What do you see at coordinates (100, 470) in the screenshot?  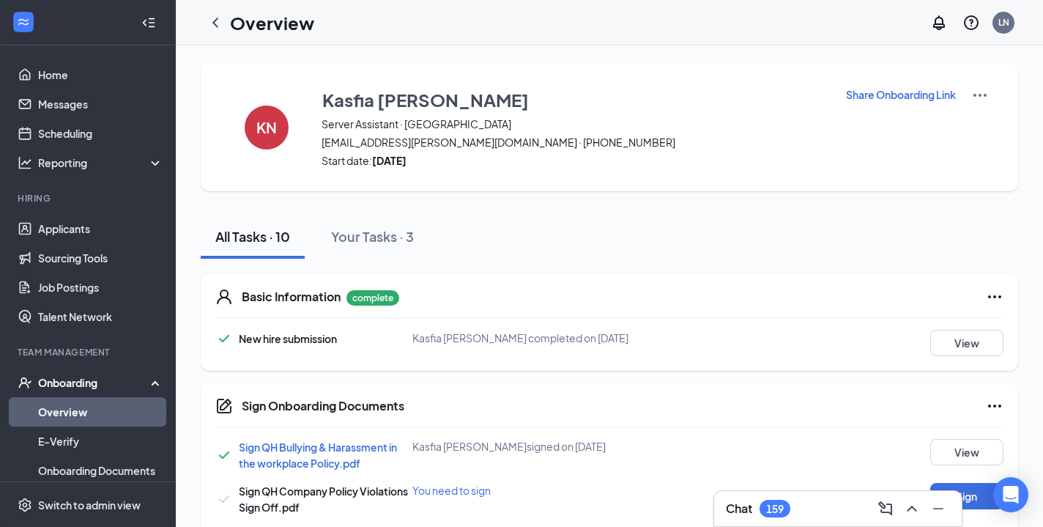 I see `a: Onboarding Documents` at bounding box center [100, 470].